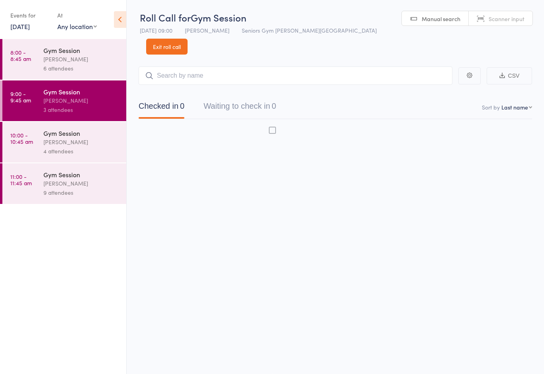 This screenshot has width=544, height=374. What do you see at coordinates (21, 180) in the screenshot?
I see `time: 11:00 - 11:45 am` at bounding box center [21, 180].